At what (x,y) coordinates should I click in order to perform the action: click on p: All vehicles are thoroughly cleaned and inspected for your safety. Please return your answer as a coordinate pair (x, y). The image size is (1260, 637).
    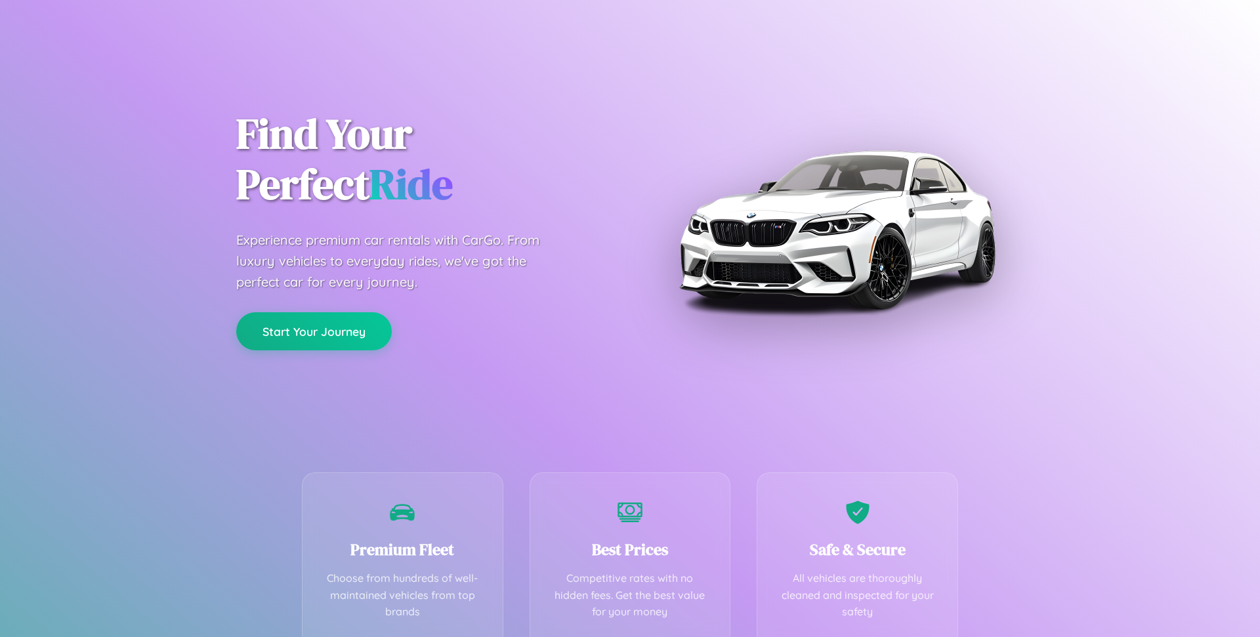
    Looking at the image, I should click on (857, 595).